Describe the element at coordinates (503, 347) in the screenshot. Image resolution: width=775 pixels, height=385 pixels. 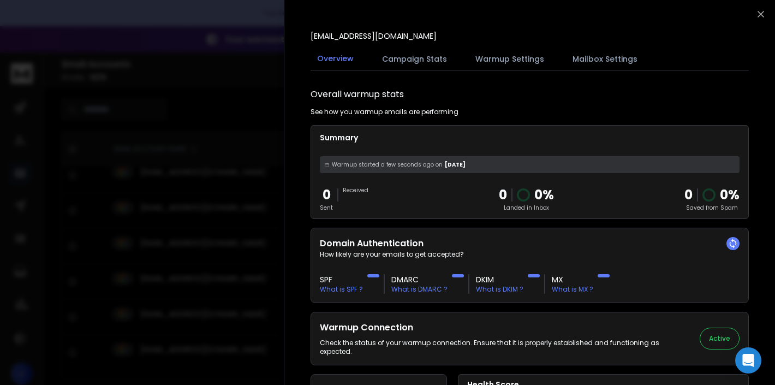
I see `p: Check the status of your warmup connection. Ensure that it is properly established and functionin...` at that location.